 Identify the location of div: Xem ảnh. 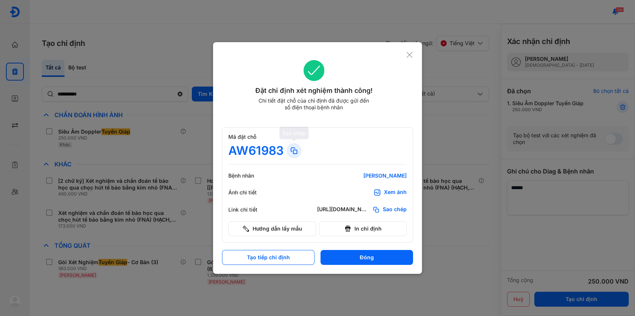
(395, 193).